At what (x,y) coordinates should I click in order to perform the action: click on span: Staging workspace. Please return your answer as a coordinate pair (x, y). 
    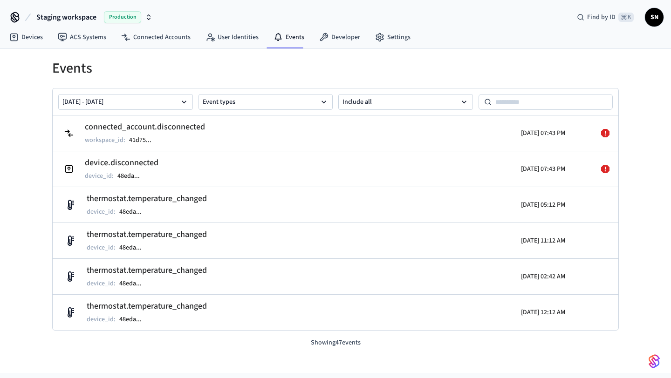
    Looking at the image, I should click on (66, 17).